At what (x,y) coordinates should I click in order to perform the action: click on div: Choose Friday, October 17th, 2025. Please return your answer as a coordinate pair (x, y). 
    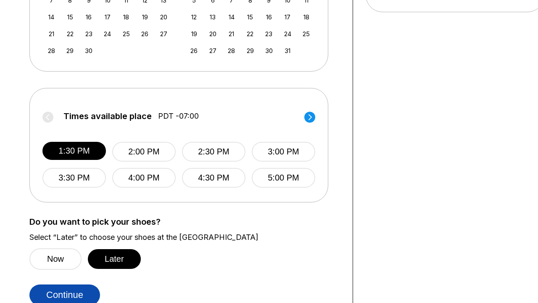
    Looking at the image, I should click on (287, 17).